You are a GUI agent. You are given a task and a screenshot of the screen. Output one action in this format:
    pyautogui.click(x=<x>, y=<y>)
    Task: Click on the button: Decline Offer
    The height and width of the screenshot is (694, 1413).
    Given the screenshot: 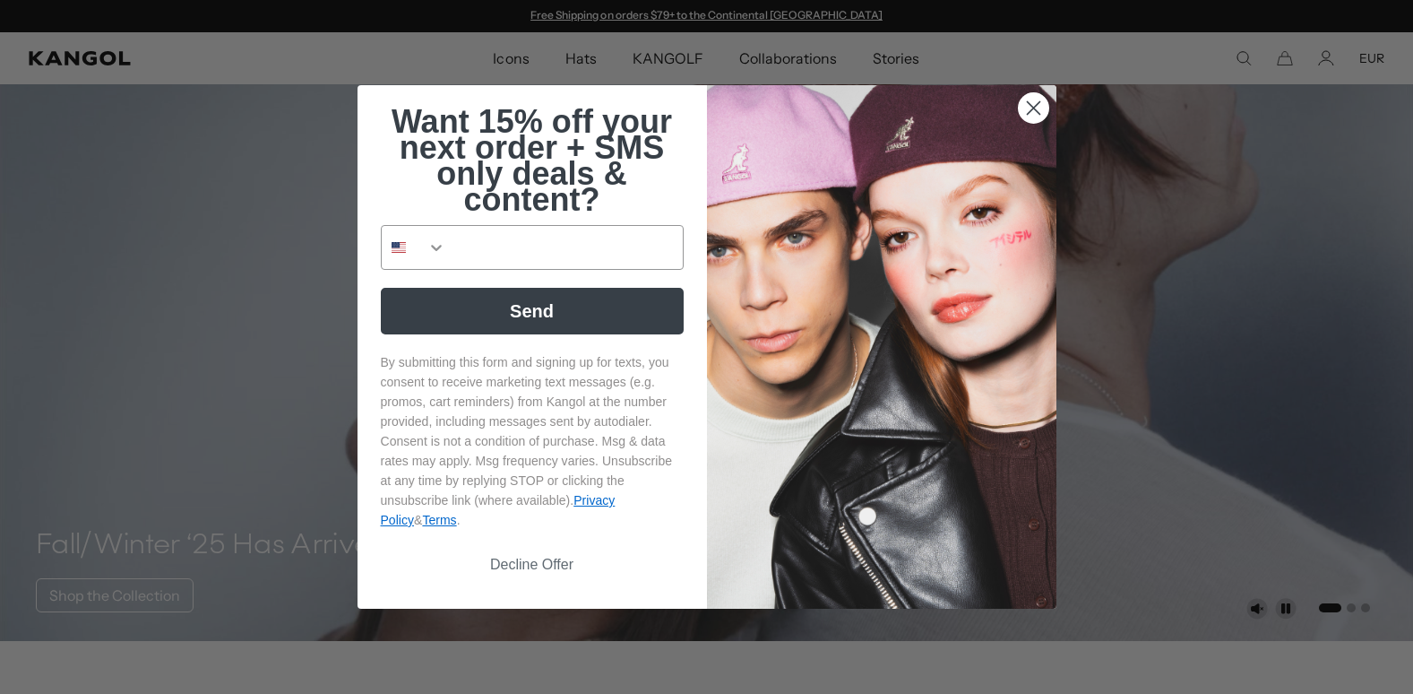 What is the action you would take?
    pyautogui.click(x=532, y=565)
    